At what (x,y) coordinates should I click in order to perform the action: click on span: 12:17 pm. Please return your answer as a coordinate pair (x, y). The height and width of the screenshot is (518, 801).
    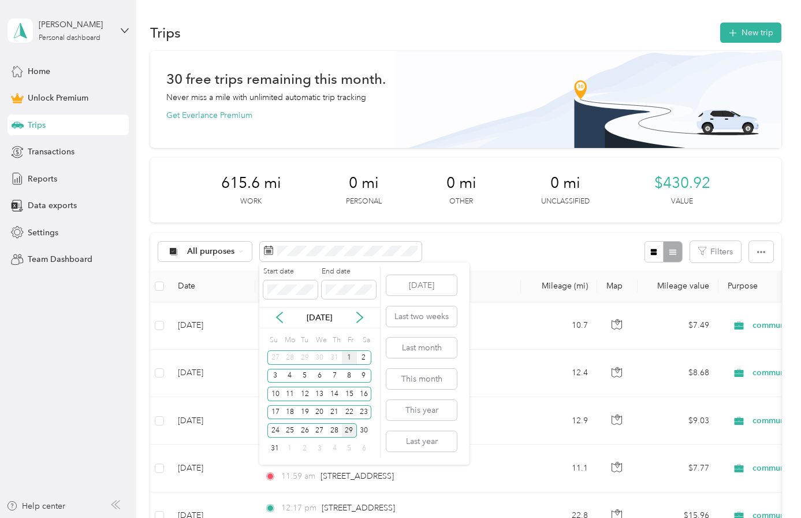
    Looking at the image, I should click on (299, 508).